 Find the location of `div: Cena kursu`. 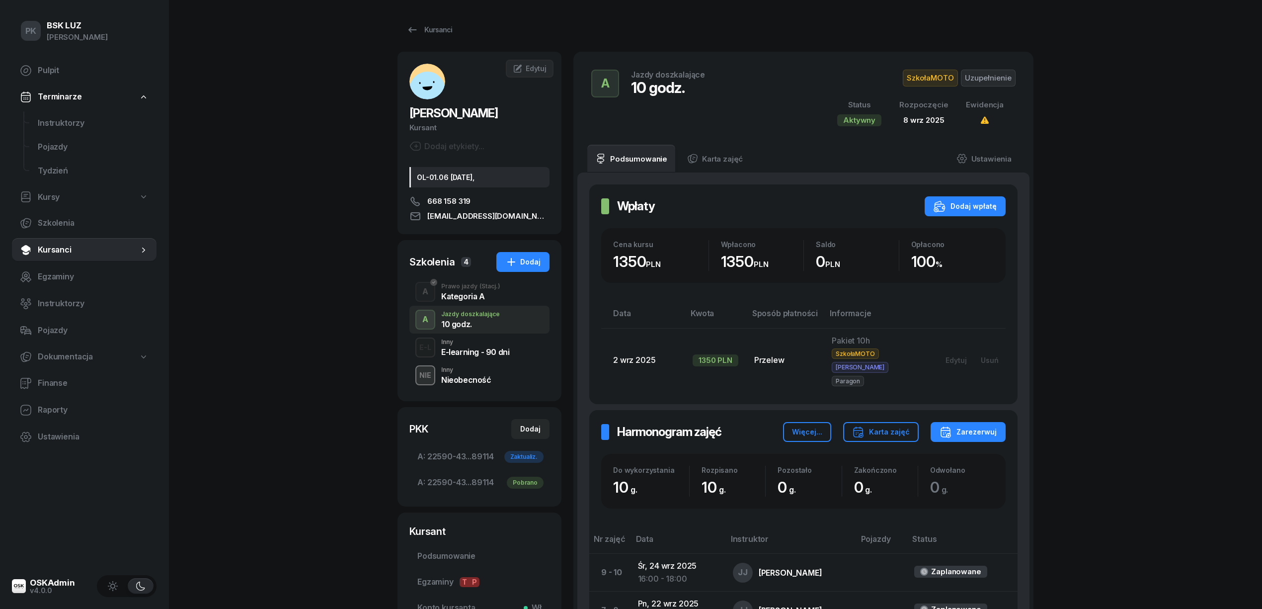

div: Cena kursu is located at coordinates (661, 244).